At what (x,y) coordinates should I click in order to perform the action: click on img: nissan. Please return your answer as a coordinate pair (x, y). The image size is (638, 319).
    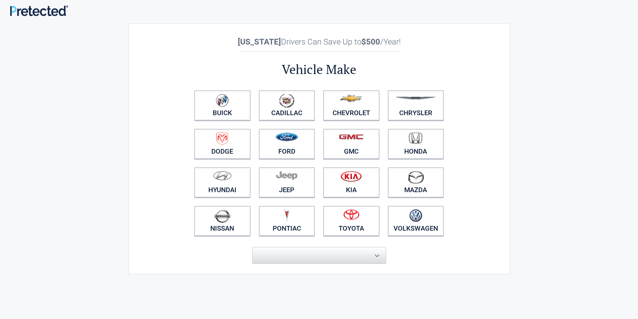
    Looking at the image, I should click on (222, 216).